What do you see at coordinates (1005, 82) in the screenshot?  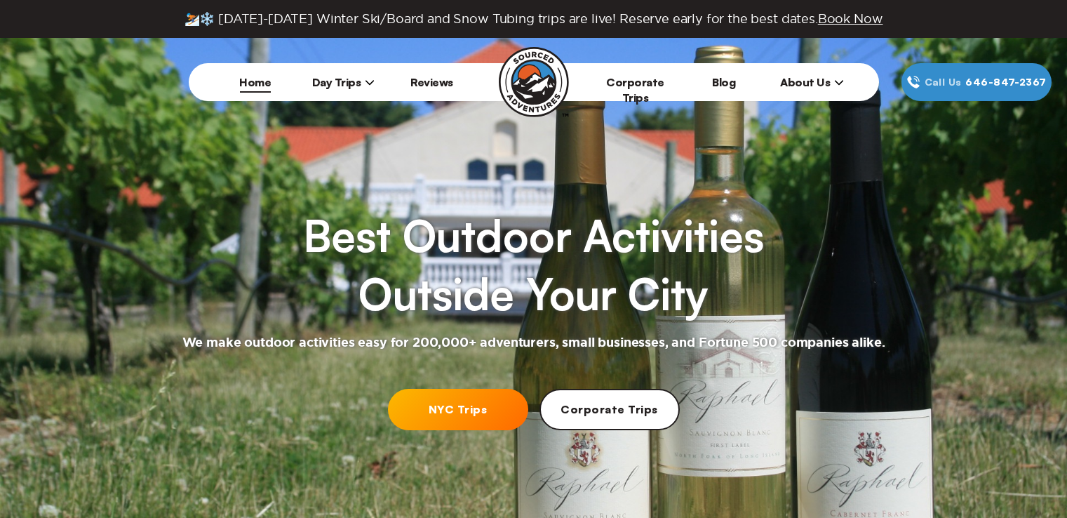 I see `span: 646‍-847‍-2367` at bounding box center [1005, 82].